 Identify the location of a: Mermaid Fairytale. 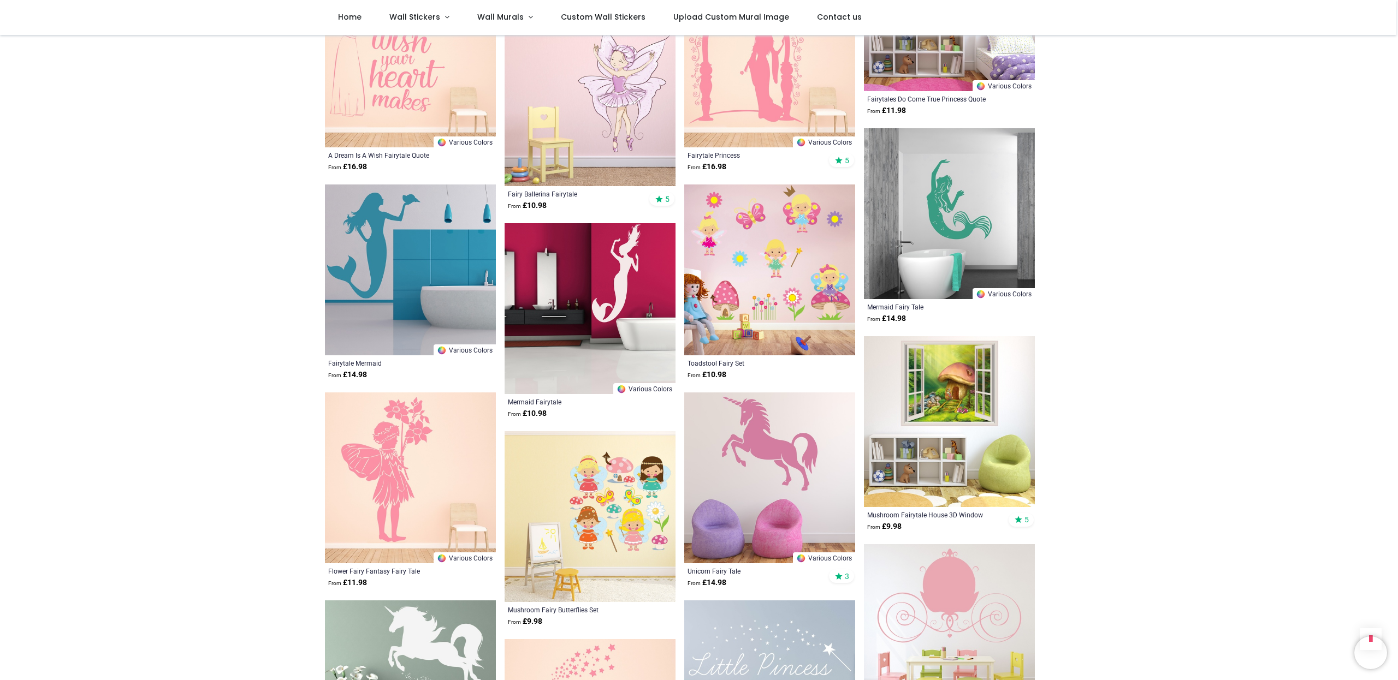
(573, 402).